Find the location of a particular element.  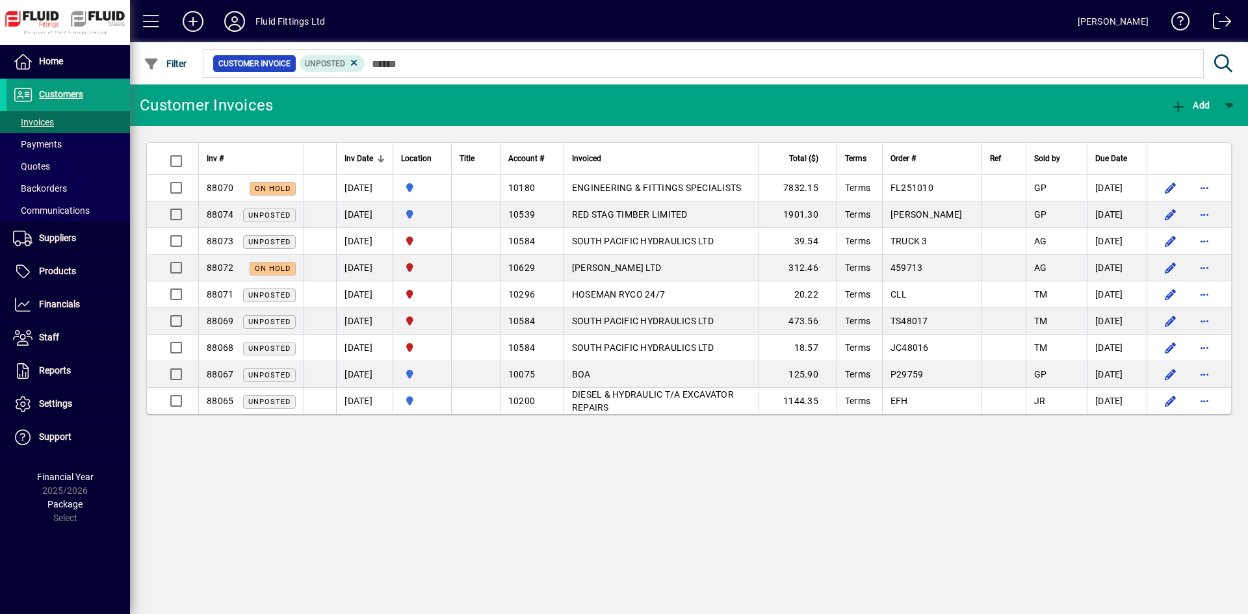

span: Inv # is located at coordinates (215, 159).